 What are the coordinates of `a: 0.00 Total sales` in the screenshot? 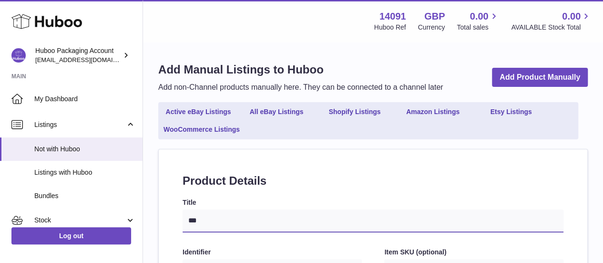 It's located at (478, 21).